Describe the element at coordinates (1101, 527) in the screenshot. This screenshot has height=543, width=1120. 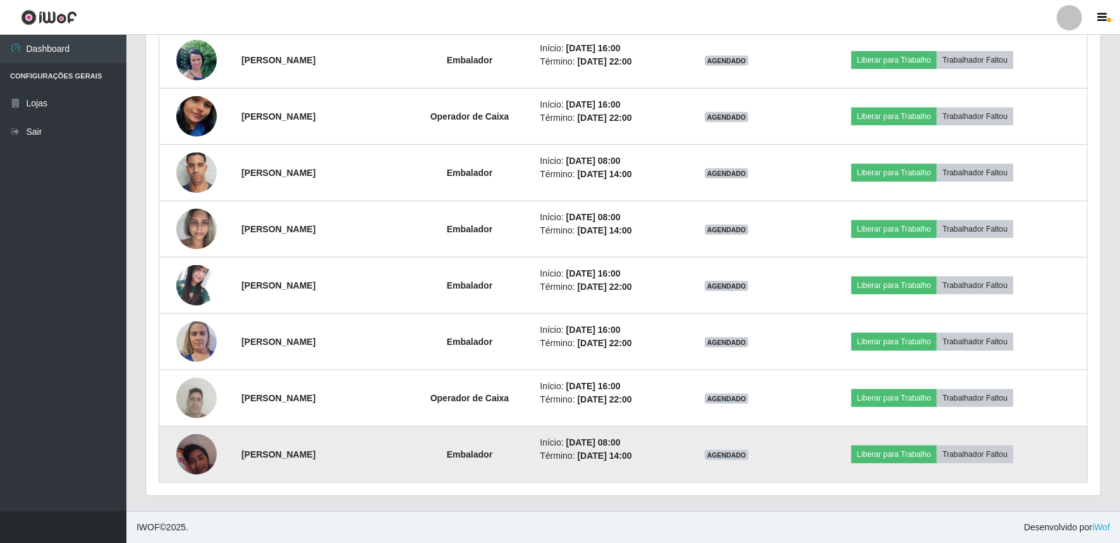
I see `a: iWof` at that location.